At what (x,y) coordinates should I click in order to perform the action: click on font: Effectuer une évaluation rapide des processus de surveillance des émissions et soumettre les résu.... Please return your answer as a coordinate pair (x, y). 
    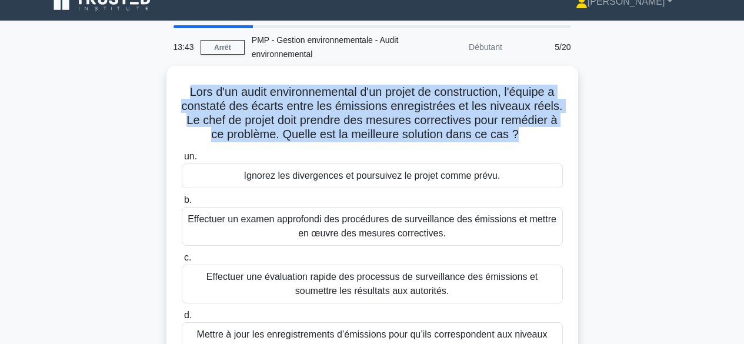
    Looking at the image, I should click on (372, 283).